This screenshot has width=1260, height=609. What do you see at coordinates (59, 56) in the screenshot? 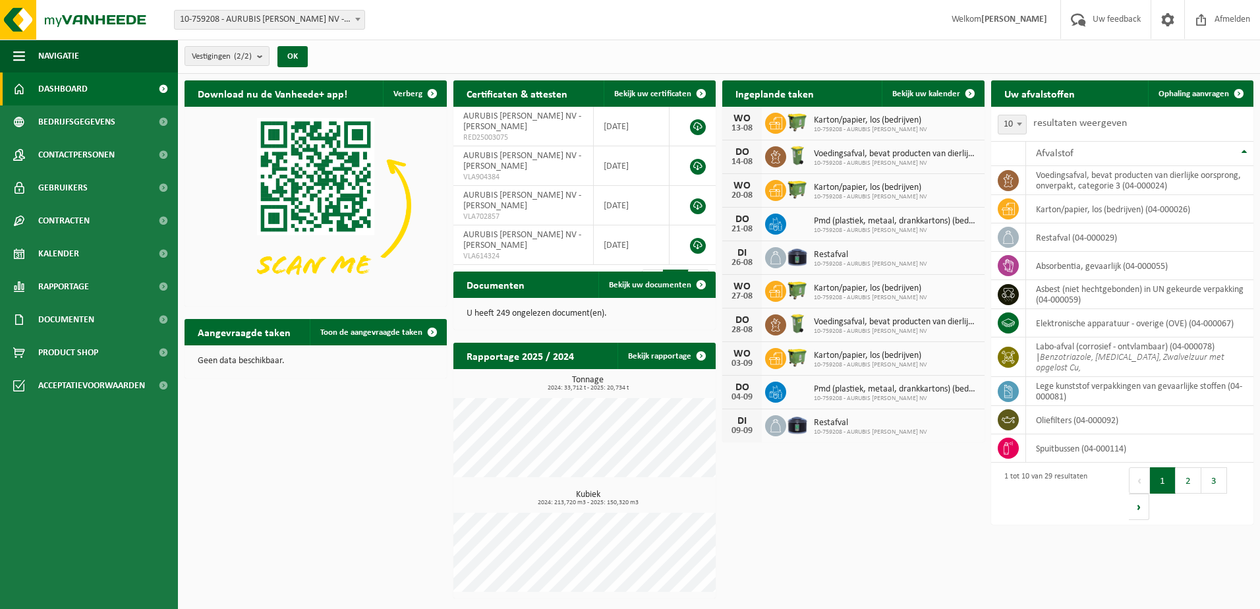
I see `span: Navigatie` at bounding box center [59, 56].